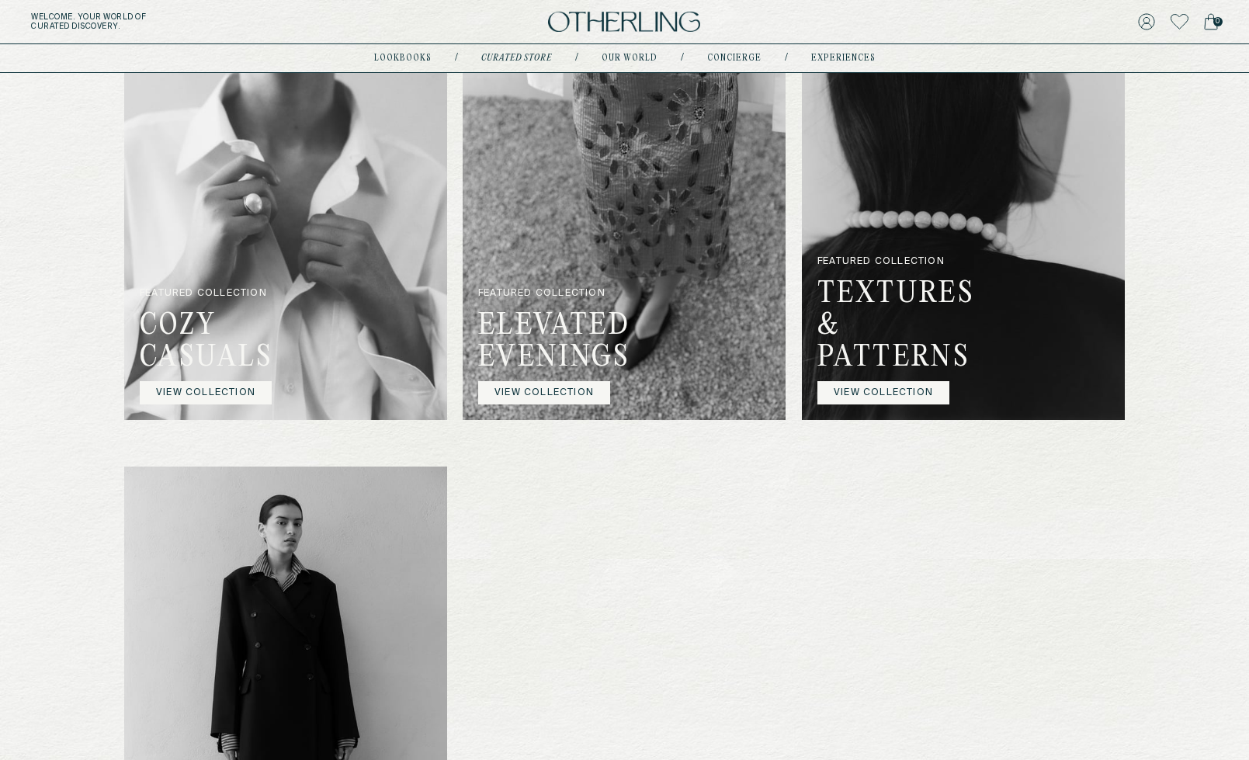 Image resolution: width=1249 pixels, height=760 pixels. What do you see at coordinates (1218, 22) in the screenshot?
I see `span: 0` at bounding box center [1218, 22].